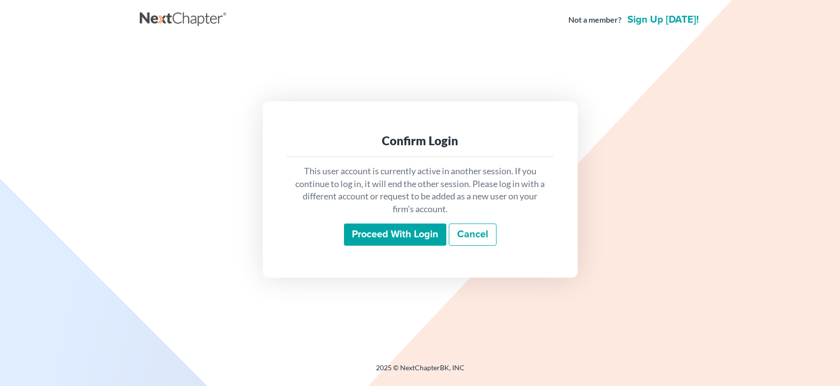 The height and width of the screenshot is (386, 840). I want to click on div: Confirm Login, so click(420, 141).